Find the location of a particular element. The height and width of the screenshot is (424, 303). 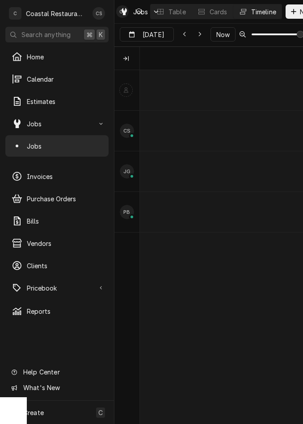

a: Calendar is located at coordinates (57, 79).